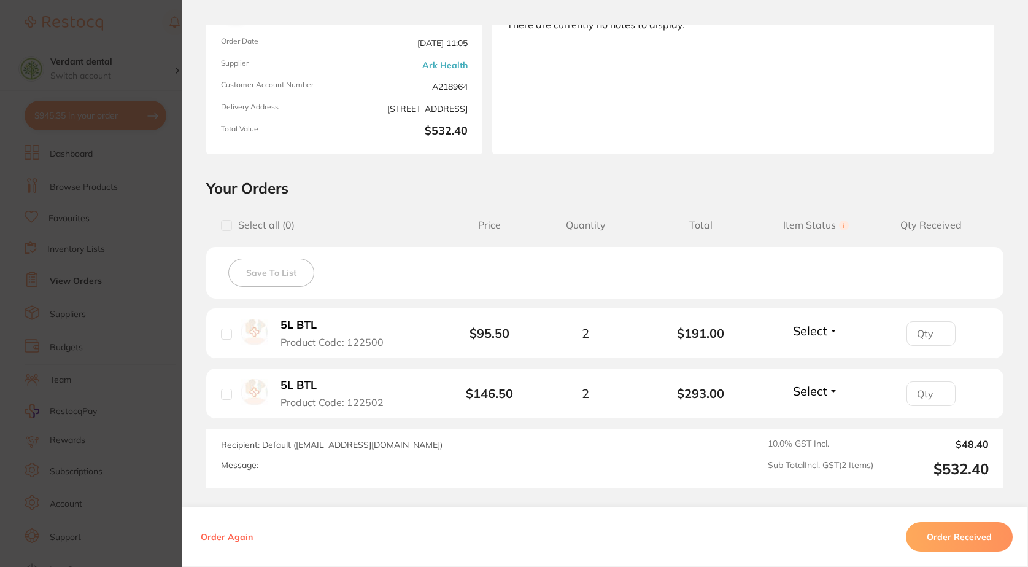 This screenshot has width=1028, height=567. Describe the element at coordinates (701, 333) in the screenshot. I see `b: $191.00` at that location.